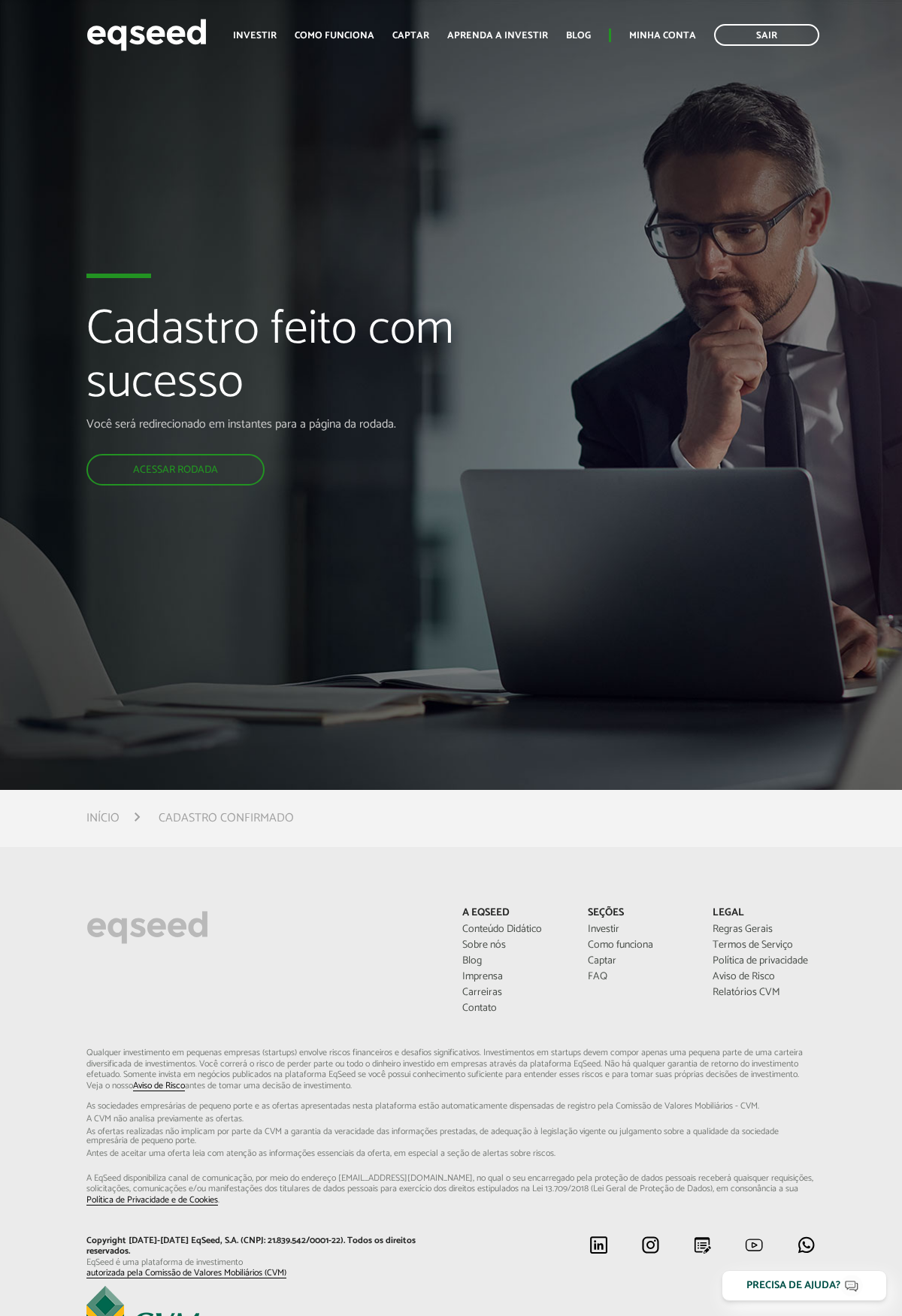  Describe the element at coordinates (451, 1154) in the screenshot. I see `span: Antes de aceitar uma oferta leia com atenção as informações essenciais da oferta, em especial...` at that location.